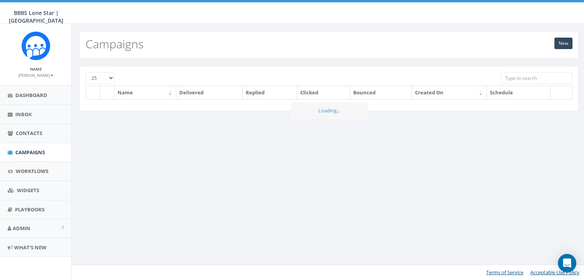 This screenshot has height=280, width=584. I want to click on span: Contacts, so click(29, 133).